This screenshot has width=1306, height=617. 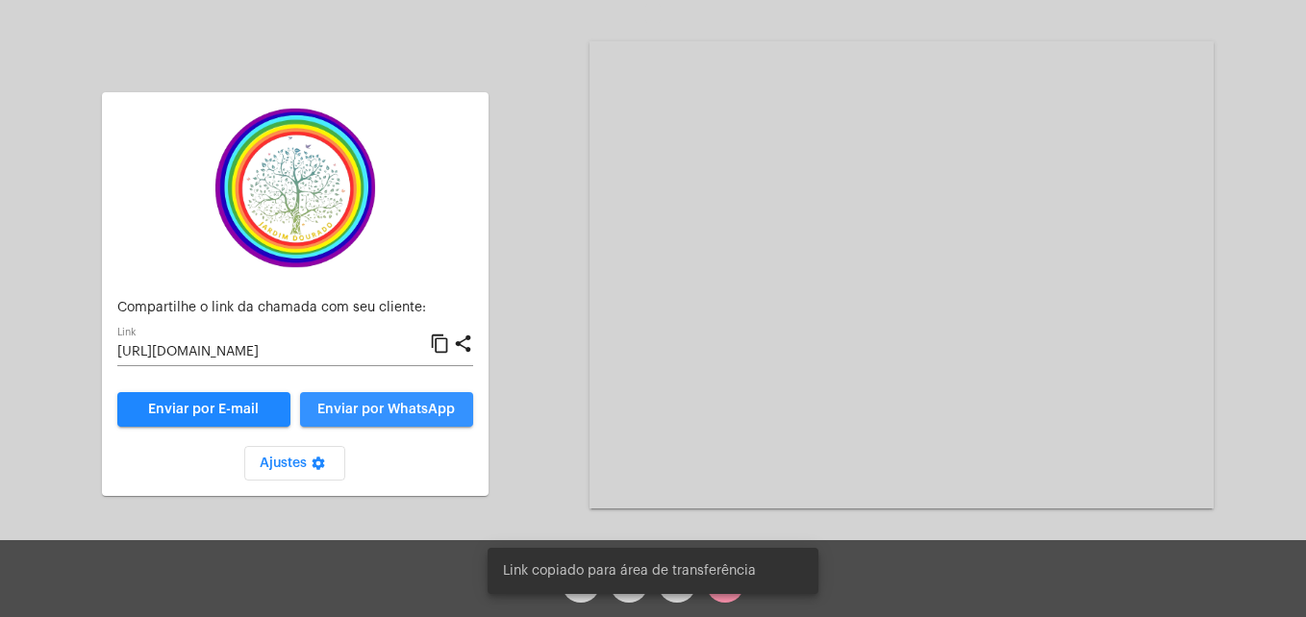 I want to click on mat-icon: content_copy, so click(x=439, y=344).